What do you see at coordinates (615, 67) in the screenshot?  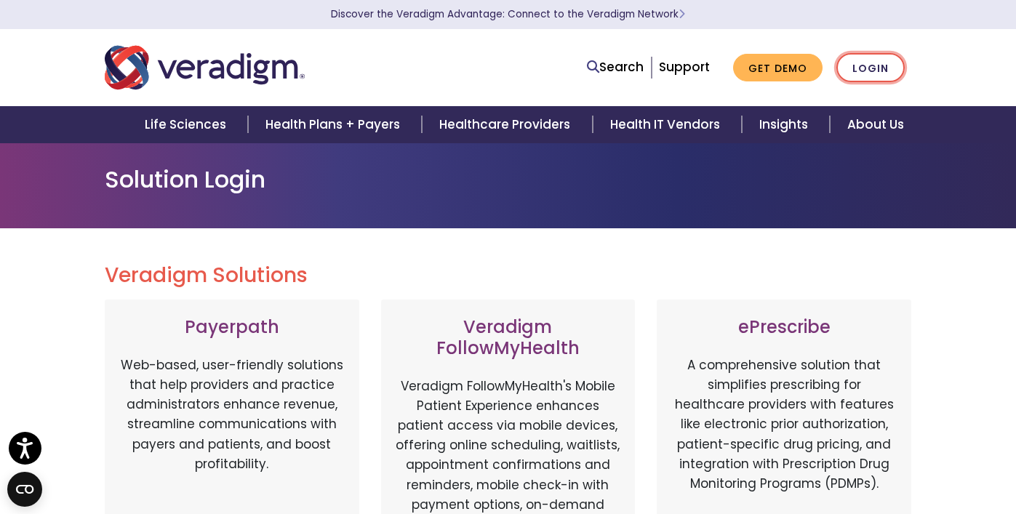 I see `a: Search` at bounding box center [615, 67].